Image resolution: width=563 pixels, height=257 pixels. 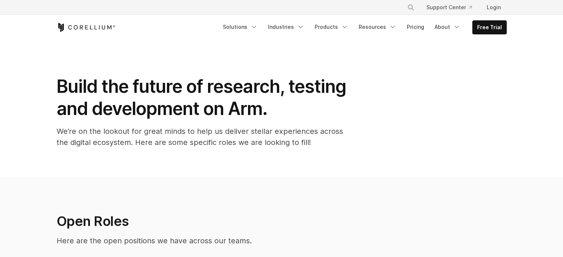 I want to click on a: Support Center, so click(x=449, y=7).